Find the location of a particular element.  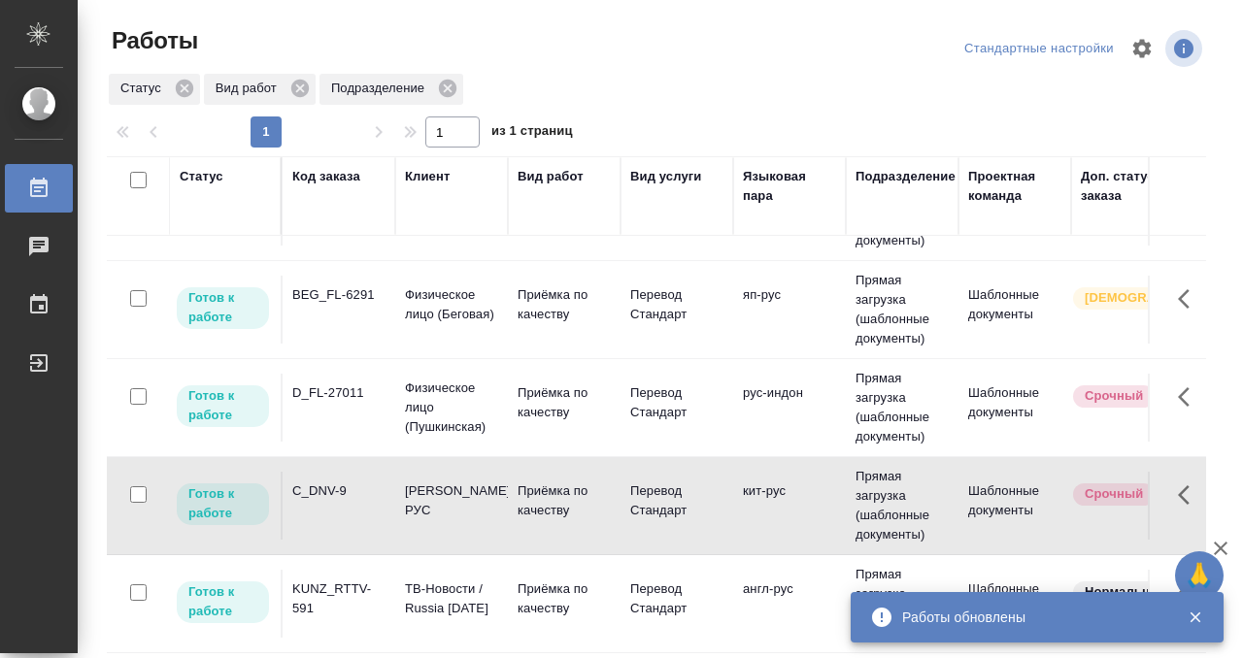

span: Настроить таблицу is located at coordinates (1142, 49).